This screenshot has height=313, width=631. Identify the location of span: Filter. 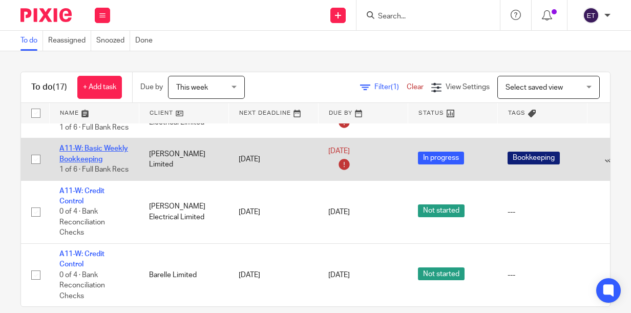
(391, 87).